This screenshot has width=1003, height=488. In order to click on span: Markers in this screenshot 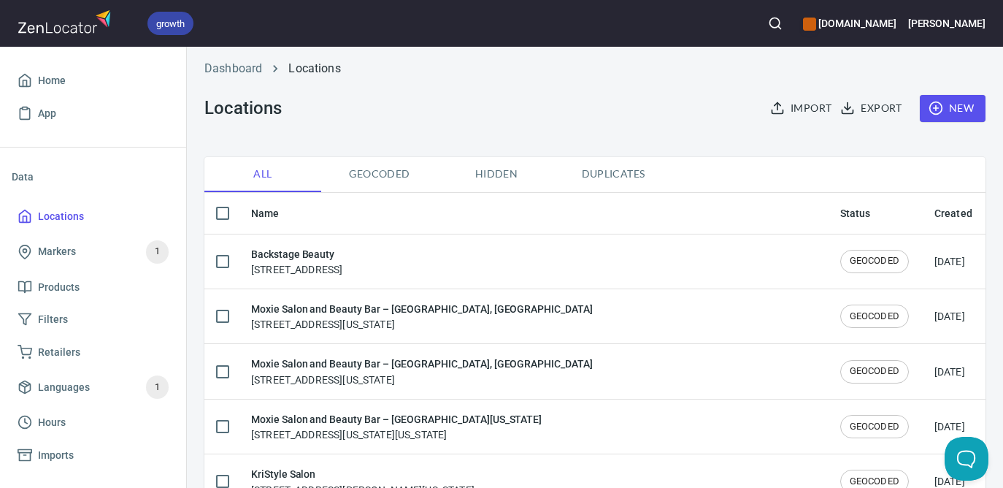, I will do `click(57, 251)`.